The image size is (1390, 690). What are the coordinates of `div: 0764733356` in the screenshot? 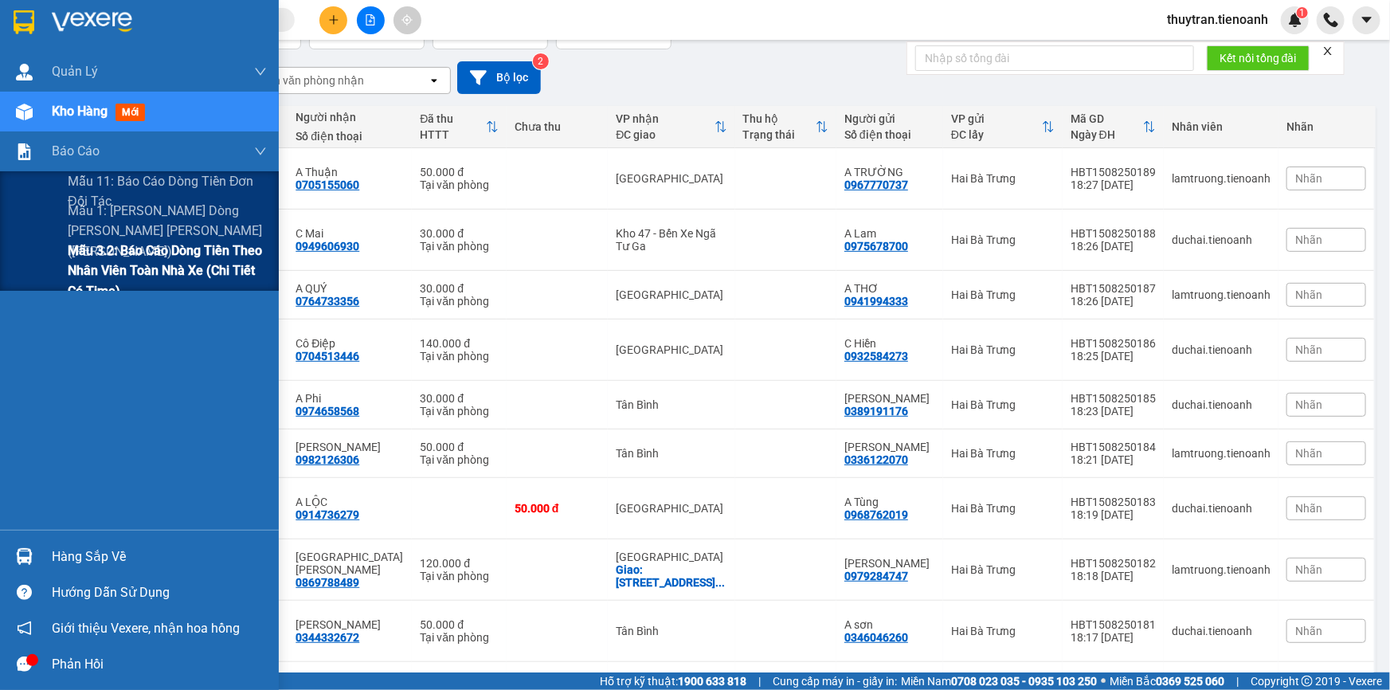 It's located at (327, 301).